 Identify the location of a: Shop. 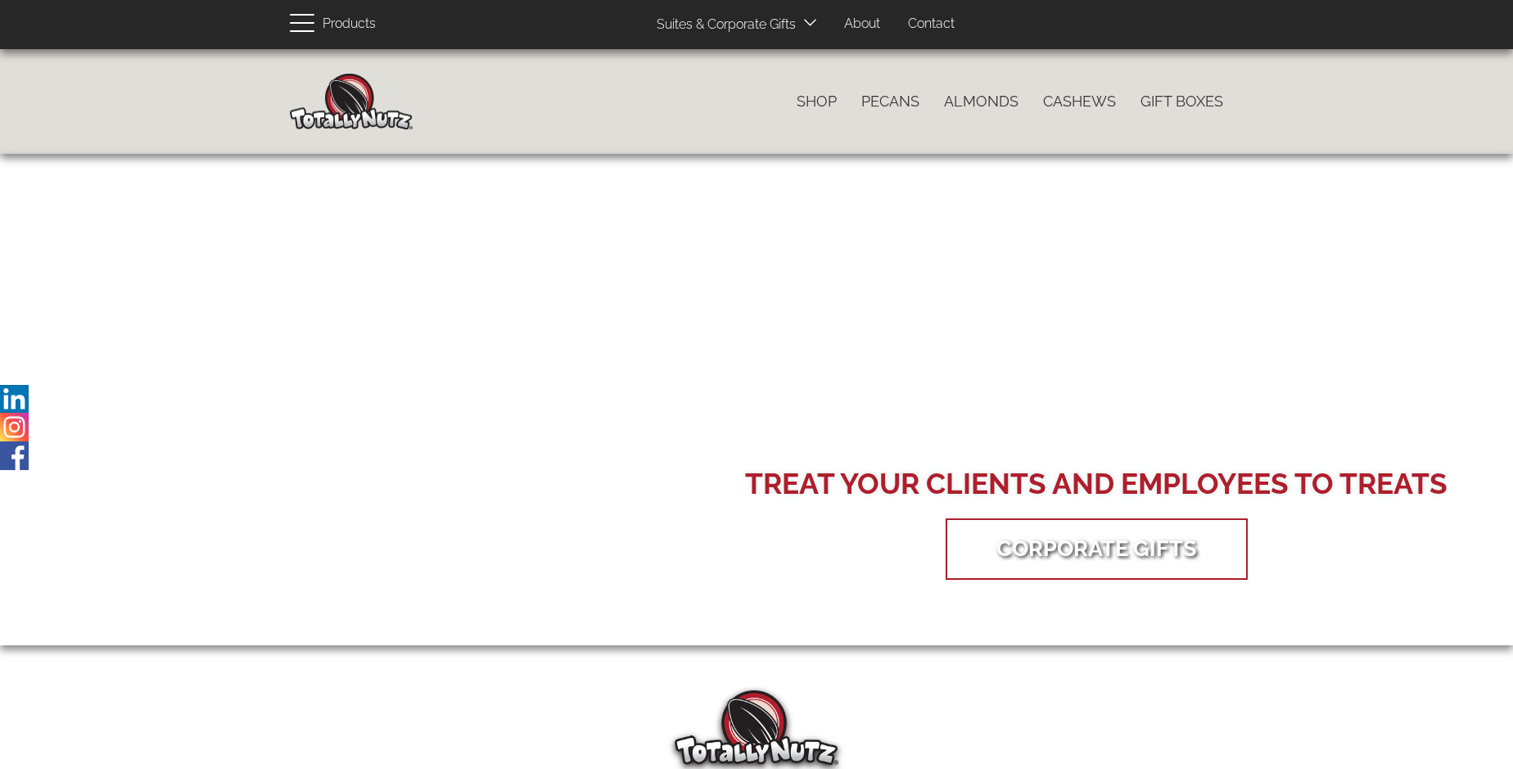
(816, 102).